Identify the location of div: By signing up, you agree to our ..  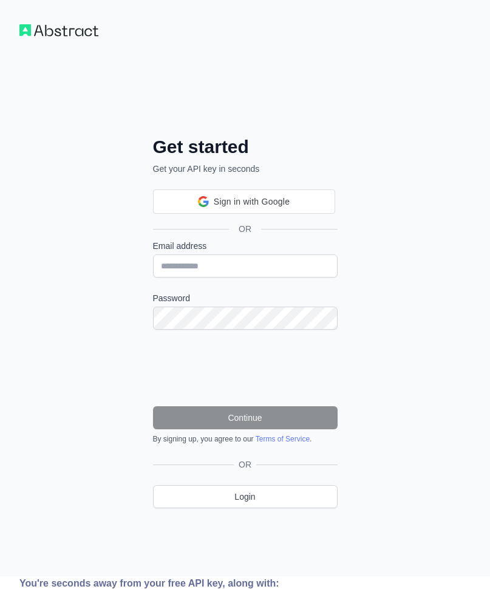
(245, 439).